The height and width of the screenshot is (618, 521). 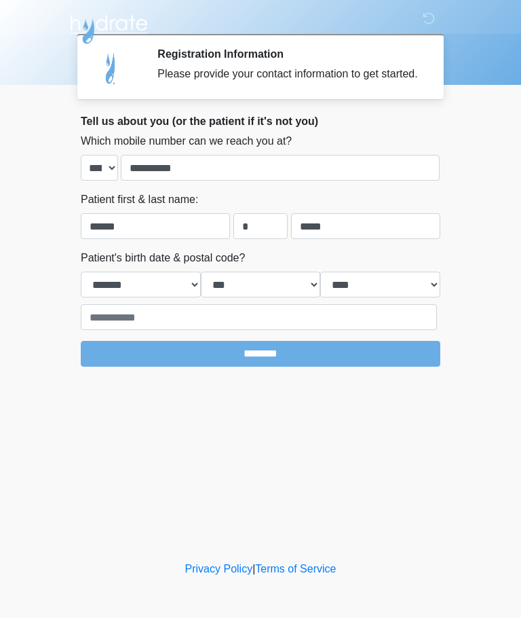 I want to click on label: Patient's birth date & postal code?, so click(x=163, y=258).